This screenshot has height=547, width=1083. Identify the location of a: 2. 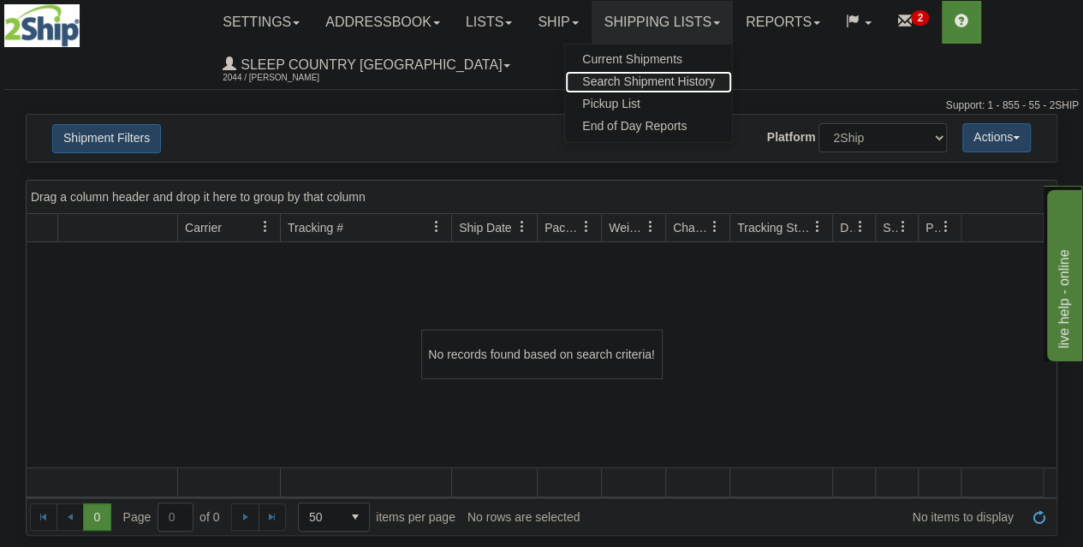
(912, 22).